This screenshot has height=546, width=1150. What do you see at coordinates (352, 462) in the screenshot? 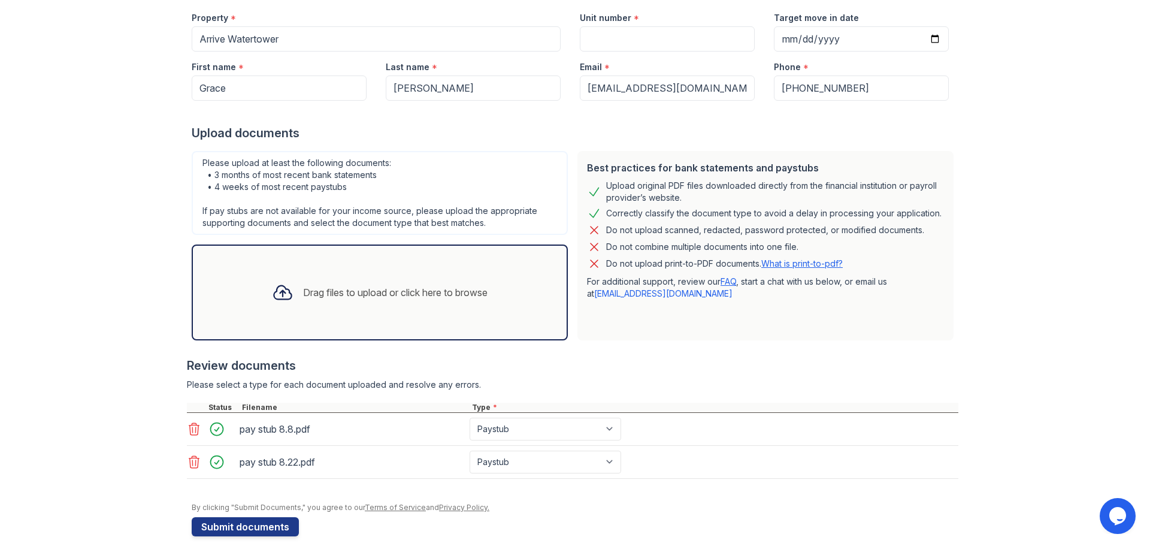
I see `div: pay stub 8.22.pdf` at bounding box center [352, 462].